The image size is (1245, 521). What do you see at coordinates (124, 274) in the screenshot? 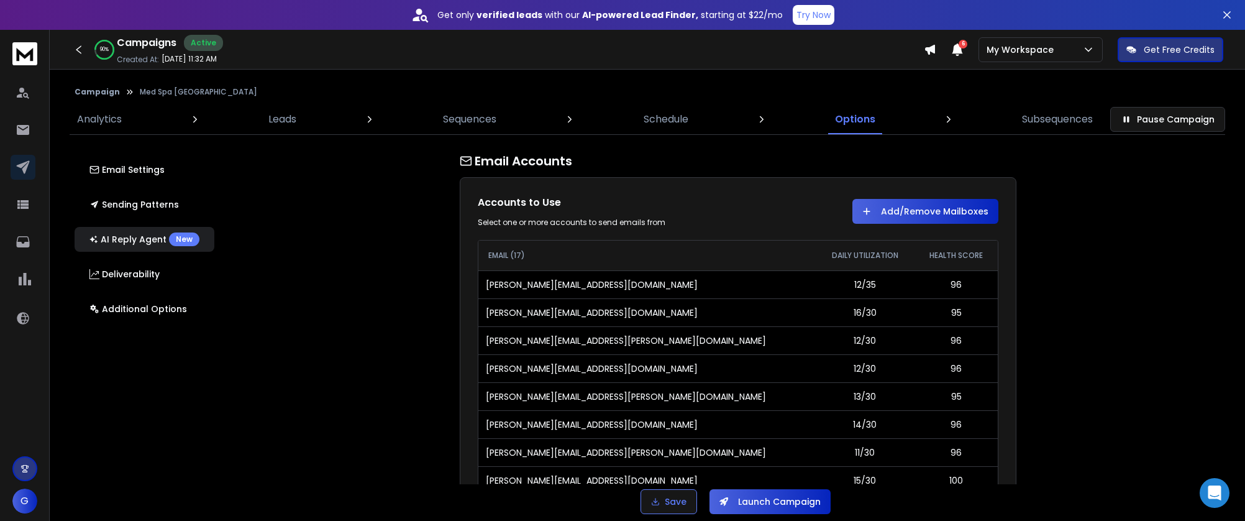
I see `p: Deliverability` at bounding box center [124, 274].